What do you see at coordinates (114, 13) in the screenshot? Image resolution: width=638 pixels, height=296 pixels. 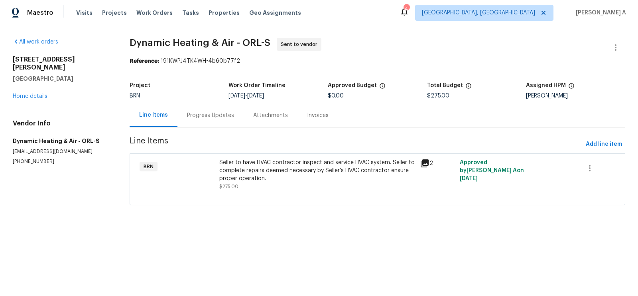 I see `span: Projects` at bounding box center [114, 13].